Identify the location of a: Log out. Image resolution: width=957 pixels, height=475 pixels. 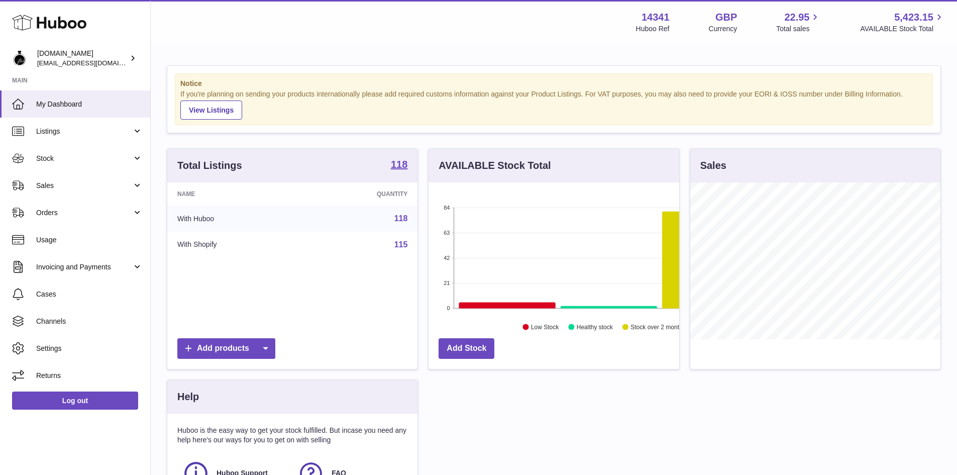
(75, 400).